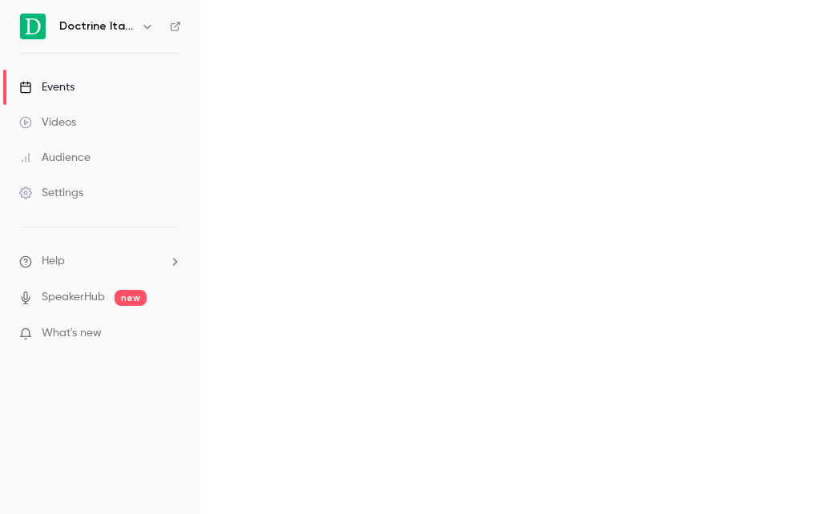  I want to click on span: What's new, so click(71, 333).